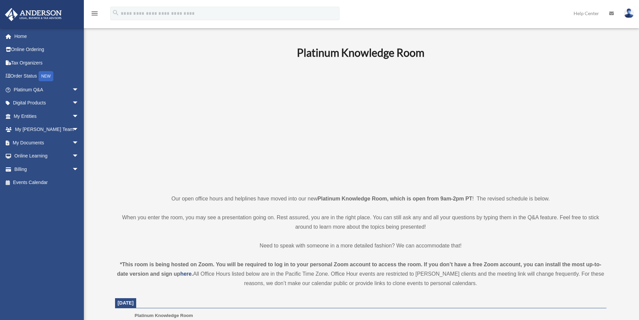 This screenshot has width=639, height=320. What do you see at coordinates (46, 76) in the screenshot?
I see `div: NEW` at bounding box center [46, 76].